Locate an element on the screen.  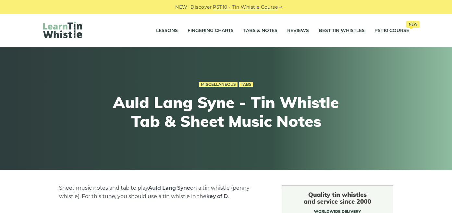
a: Lessons is located at coordinates (167, 31).